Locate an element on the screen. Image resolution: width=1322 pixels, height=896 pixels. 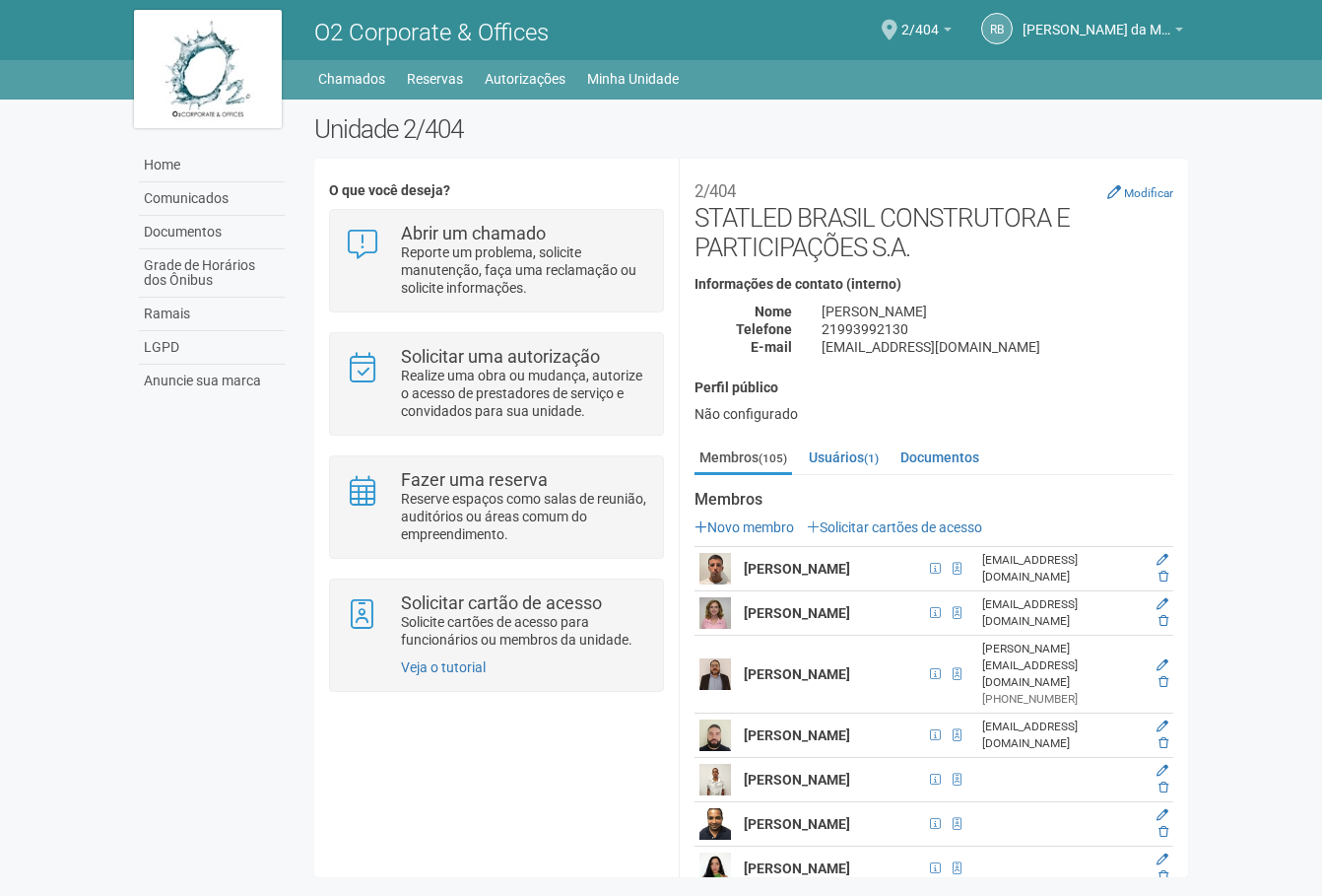
a: LGPD is located at coordinates (212, 348).